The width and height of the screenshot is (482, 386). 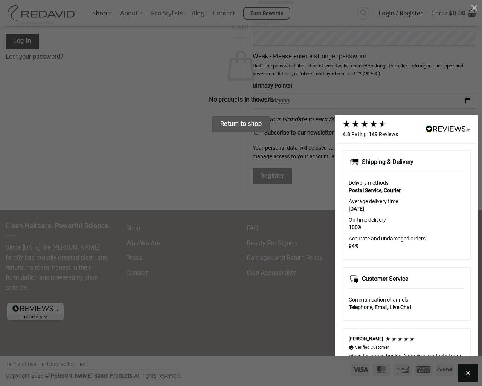 What do you see at coordinates (375, 190) in the screenshot?
I see `strong: Postal Service, Courier` at bounding box center [375, 190].